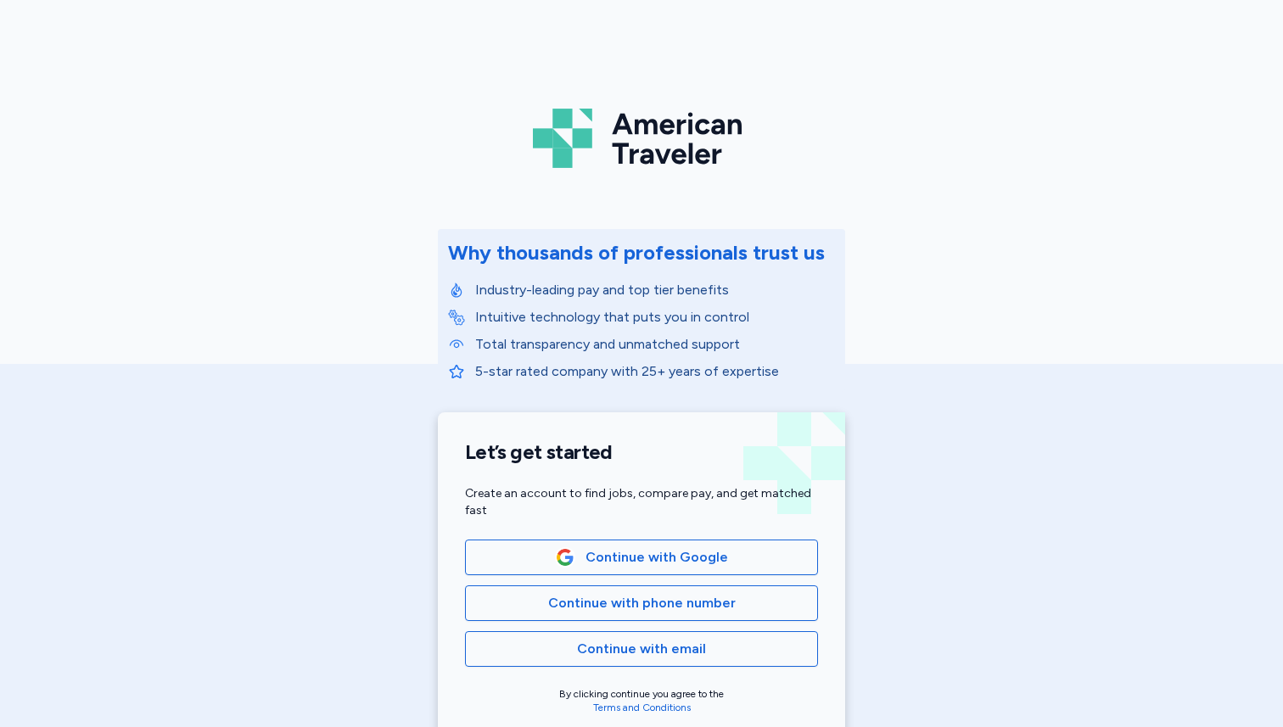 This screenshot has width=1283, height=727. What do you see at coordinates (641, 701) in the screenshot?
I see `div: By clicking continue you agree to the` at bounding box center [641, 701].